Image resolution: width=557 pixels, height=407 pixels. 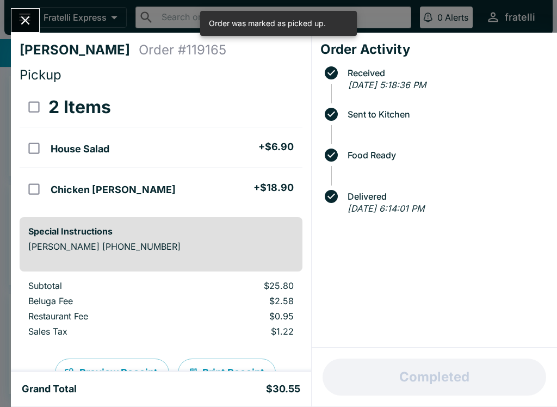 What do you see at coordinates (445, 155) in the screenshot?
I see `span: Food Ready` at bounding box center [445, 155].